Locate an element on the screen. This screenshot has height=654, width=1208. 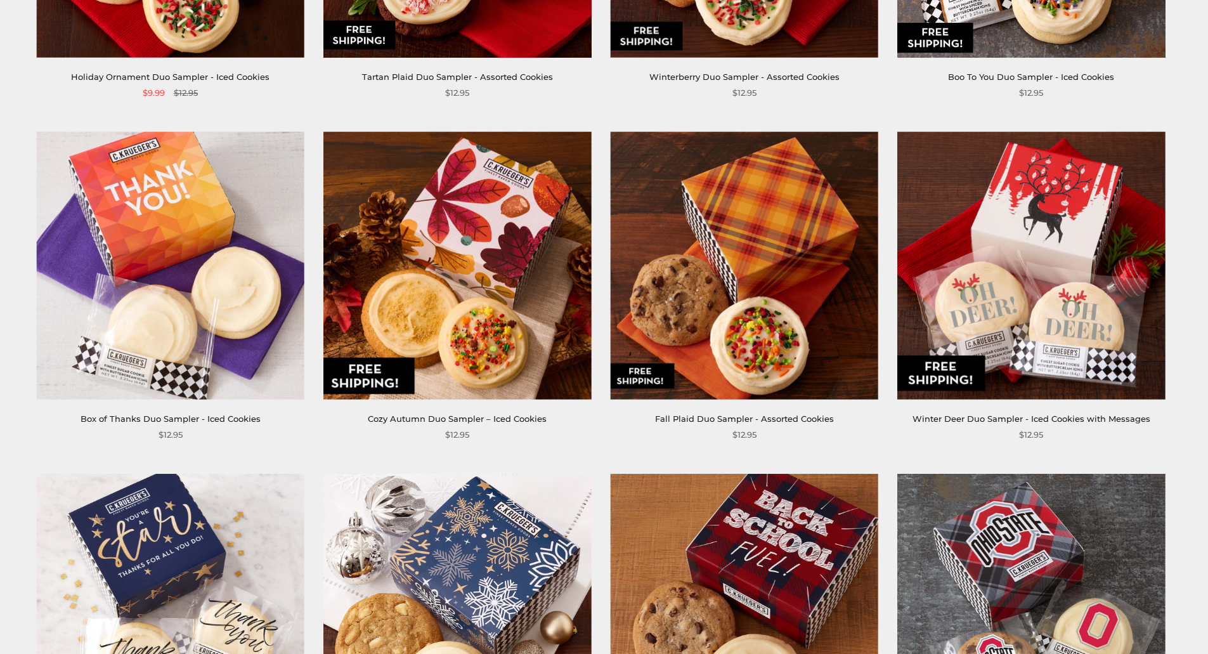
img: Winter Deer Duo Sampler - Iced Cookies with Messages is located at coordinates (1031, 266).